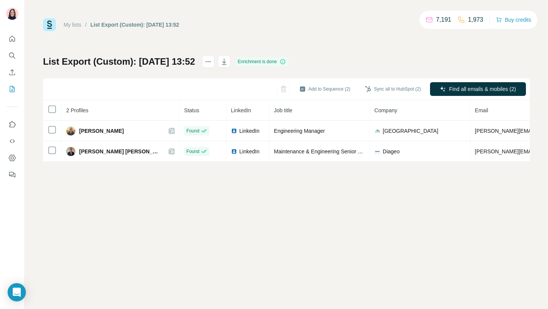  Describe the element at coordinates (12, 56) in the screenshot. I see `button: Search` at that location.